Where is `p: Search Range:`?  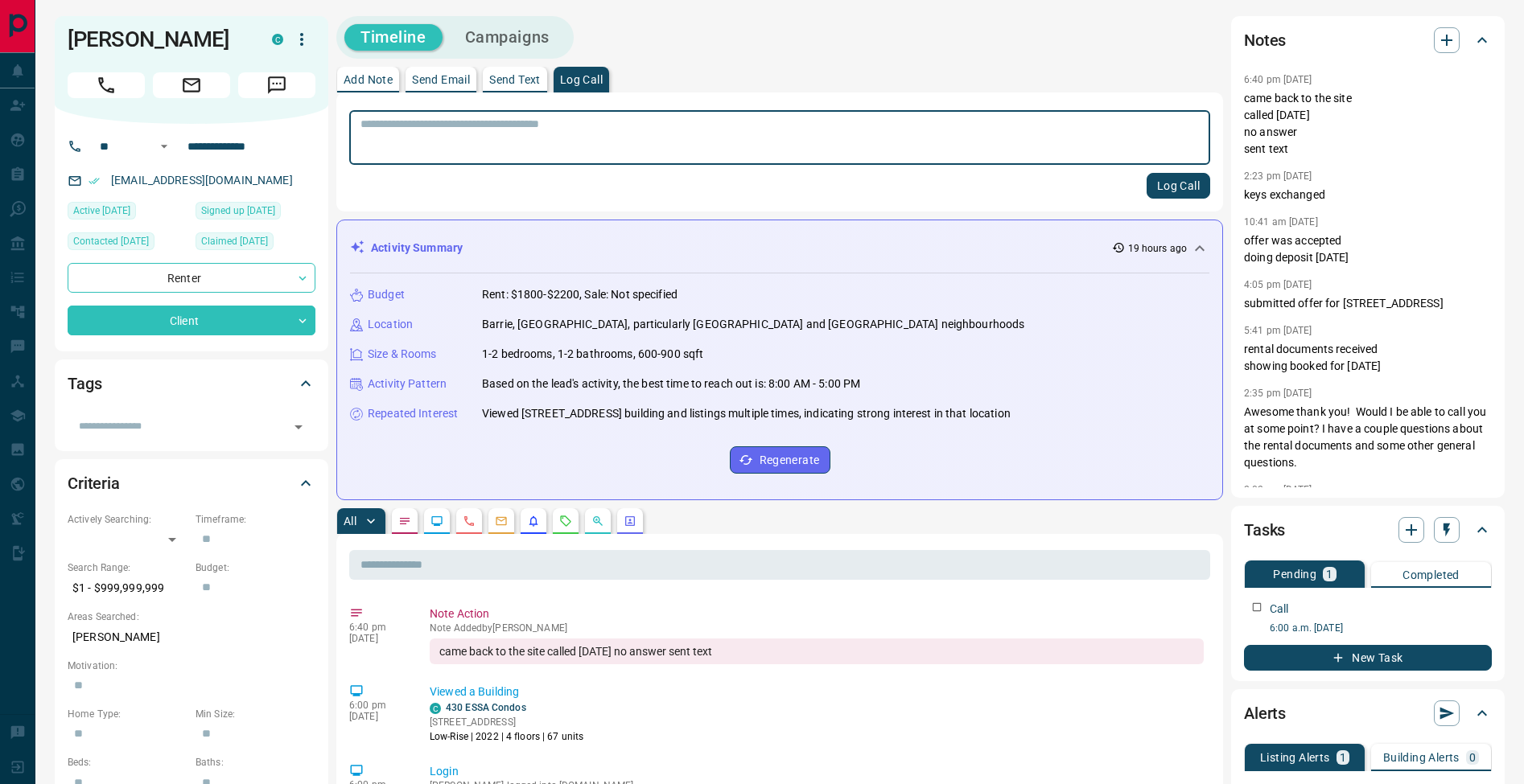 p: Search Range: is located at coordinates (127, 568).